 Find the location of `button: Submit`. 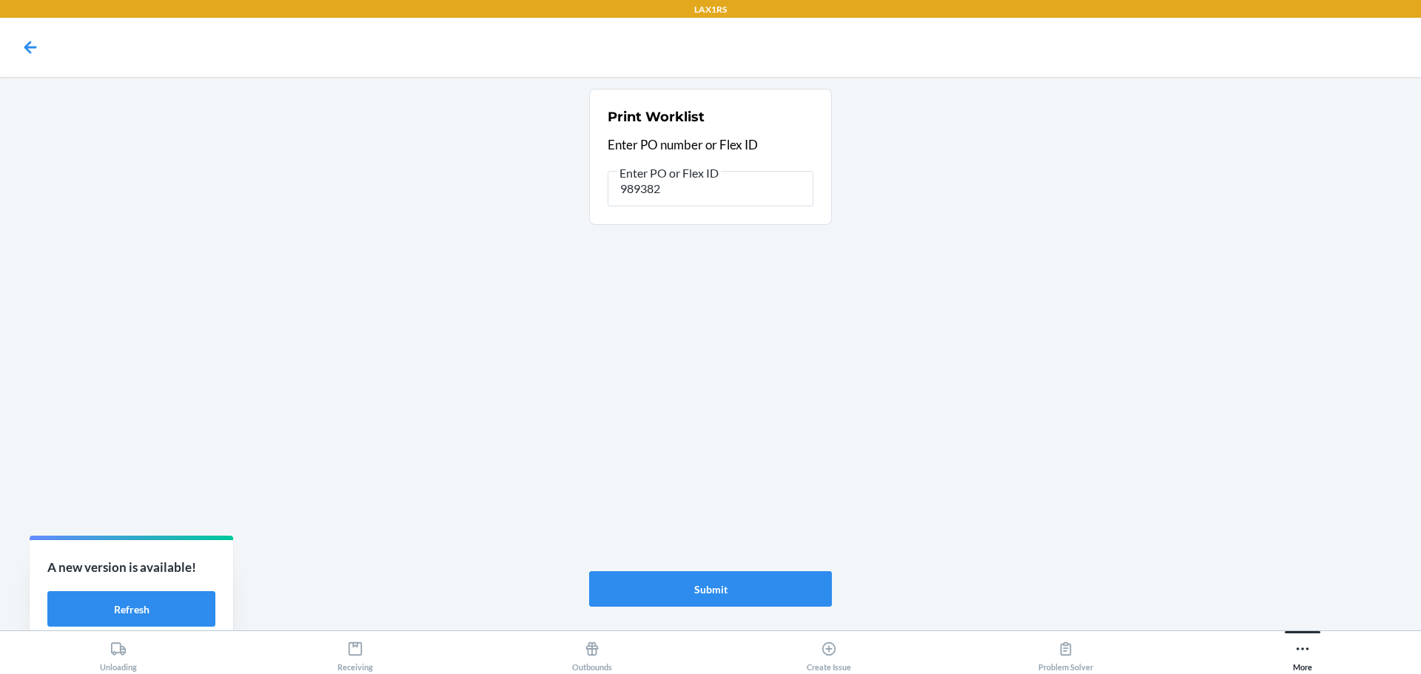

button: Submit is located at coordinates (710, 589).